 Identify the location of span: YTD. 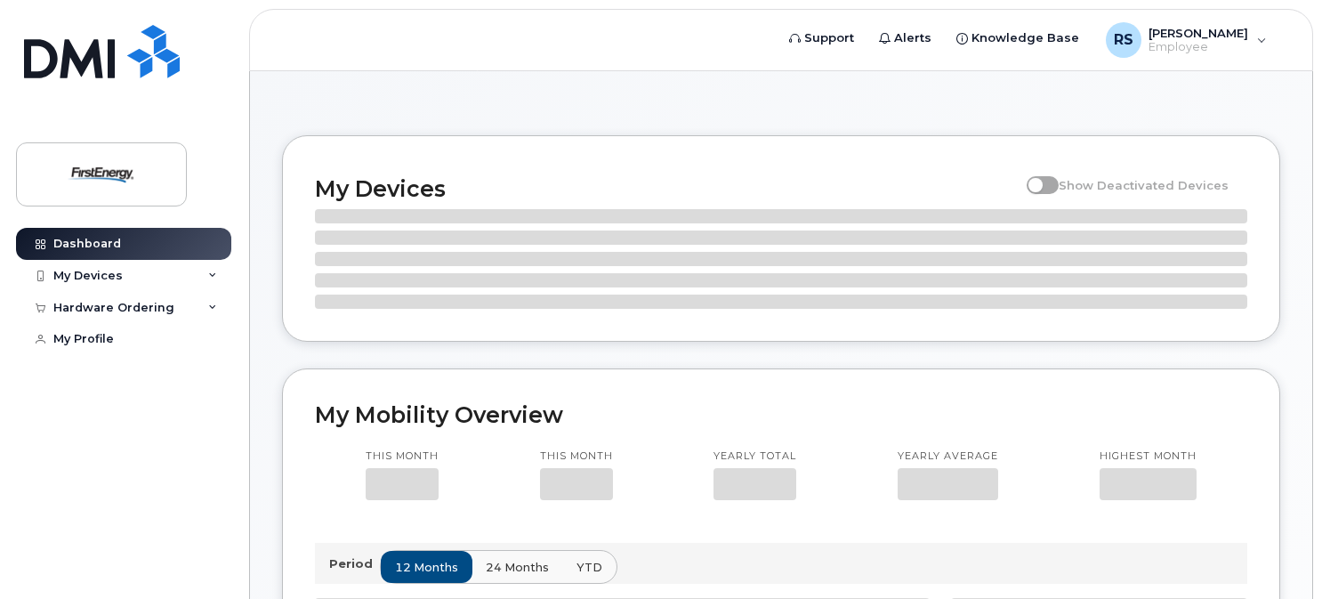
(589, 567).